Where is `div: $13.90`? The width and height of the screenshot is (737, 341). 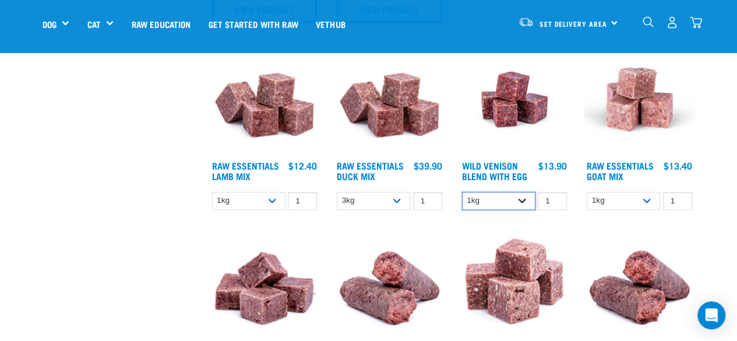 div: $13.90 is located at coordinates (552, 165).